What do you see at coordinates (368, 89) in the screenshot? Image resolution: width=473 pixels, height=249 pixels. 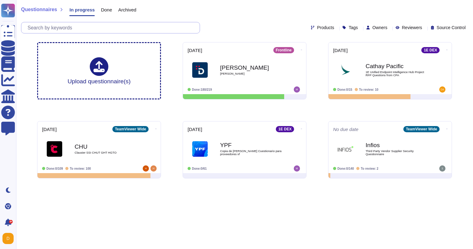 I see `span: To review: 10` at bounding box center [368, 89].